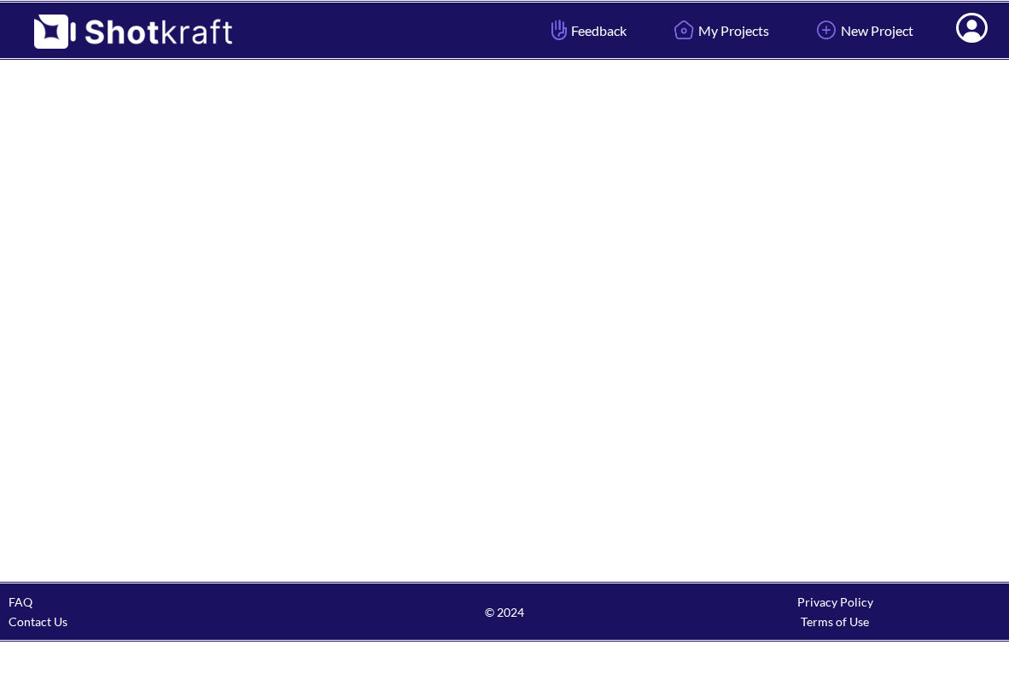 This screenshot has width=1009, height=680. I want to click on div: Terms of Use, so click(835, 621).